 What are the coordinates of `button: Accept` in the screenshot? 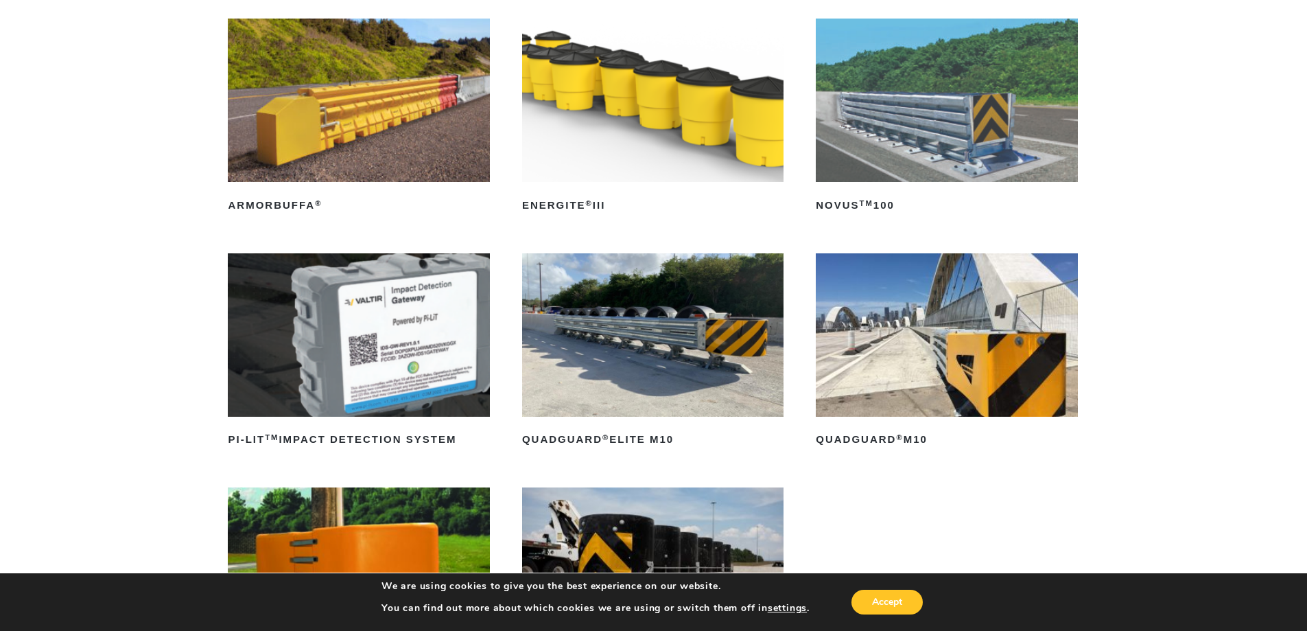 It's located at (887, 602).